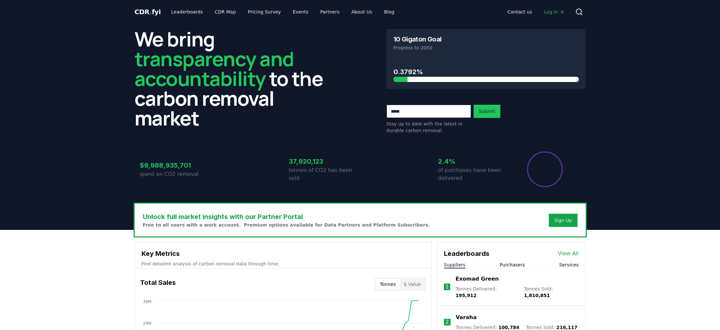 This screenshot has width=720, height=330. What do you see at coordinates (325, 174) in the screenshot?
I see `p: tonnes of CO2 has been sold` at bounding box center [325, 174].